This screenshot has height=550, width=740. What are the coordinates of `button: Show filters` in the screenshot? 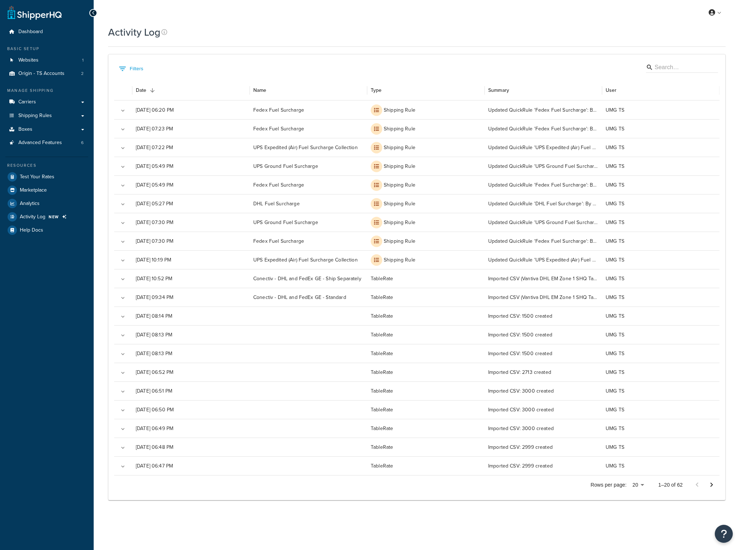 It's located at (131, 69).